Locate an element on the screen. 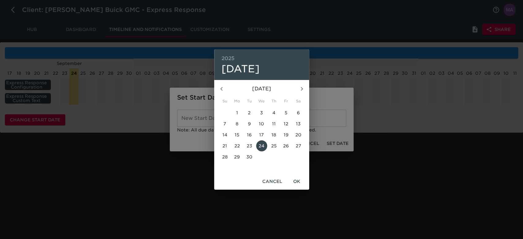  button: 20 is located at coordinates (299, 135).